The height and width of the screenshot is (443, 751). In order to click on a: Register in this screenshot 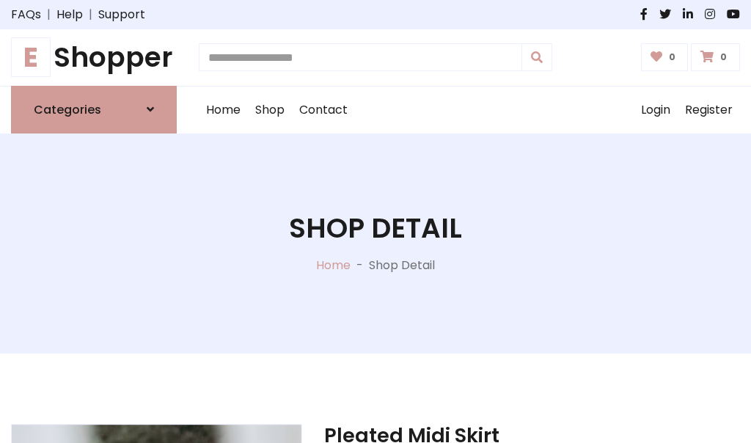, I will do `click(709, 110)`.